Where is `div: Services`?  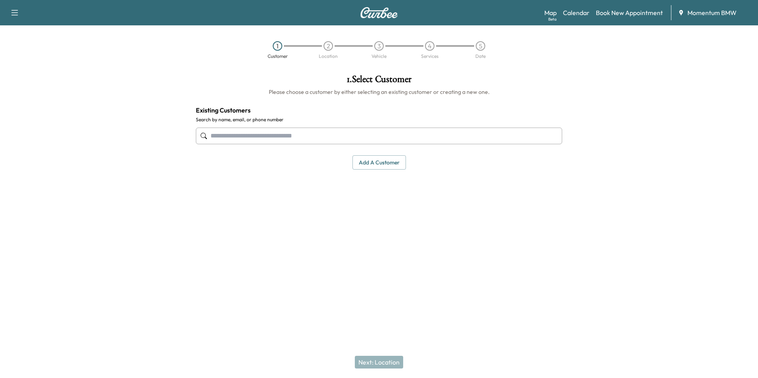 div: Services is located at coordinates (430, 56).